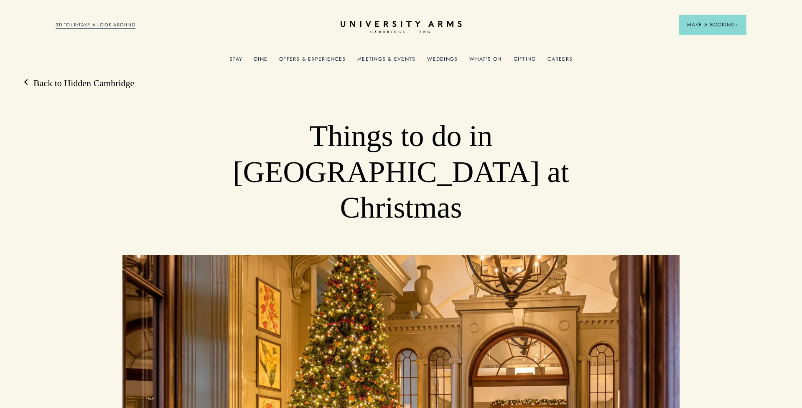 The image size is (802, 408). What do you see at coordinates (713, 25) in the screenshot?
I see `button: Make a BookingArrow icon` at bounding box center [713, 25].